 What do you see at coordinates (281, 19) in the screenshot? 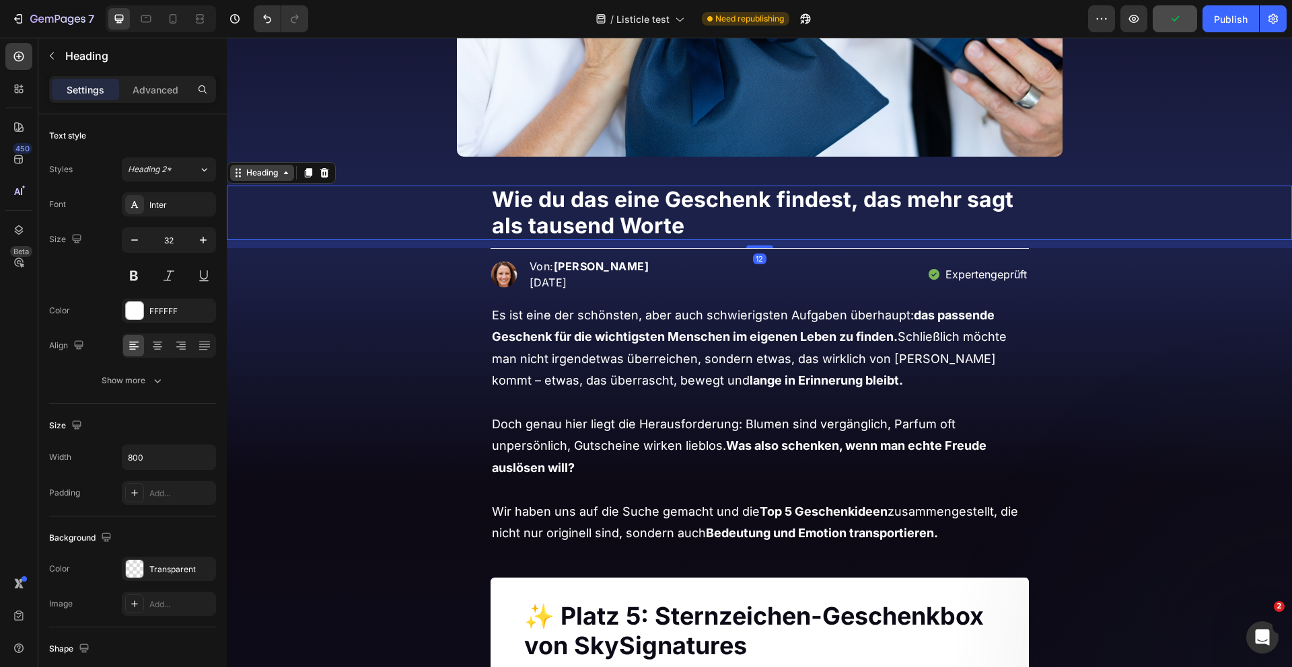
I see `div: Undo/Redo` at bounding box center [281, 19].